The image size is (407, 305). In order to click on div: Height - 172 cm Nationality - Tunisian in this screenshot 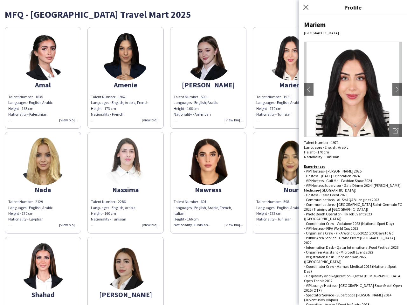, I will do `click(291, 220)`.